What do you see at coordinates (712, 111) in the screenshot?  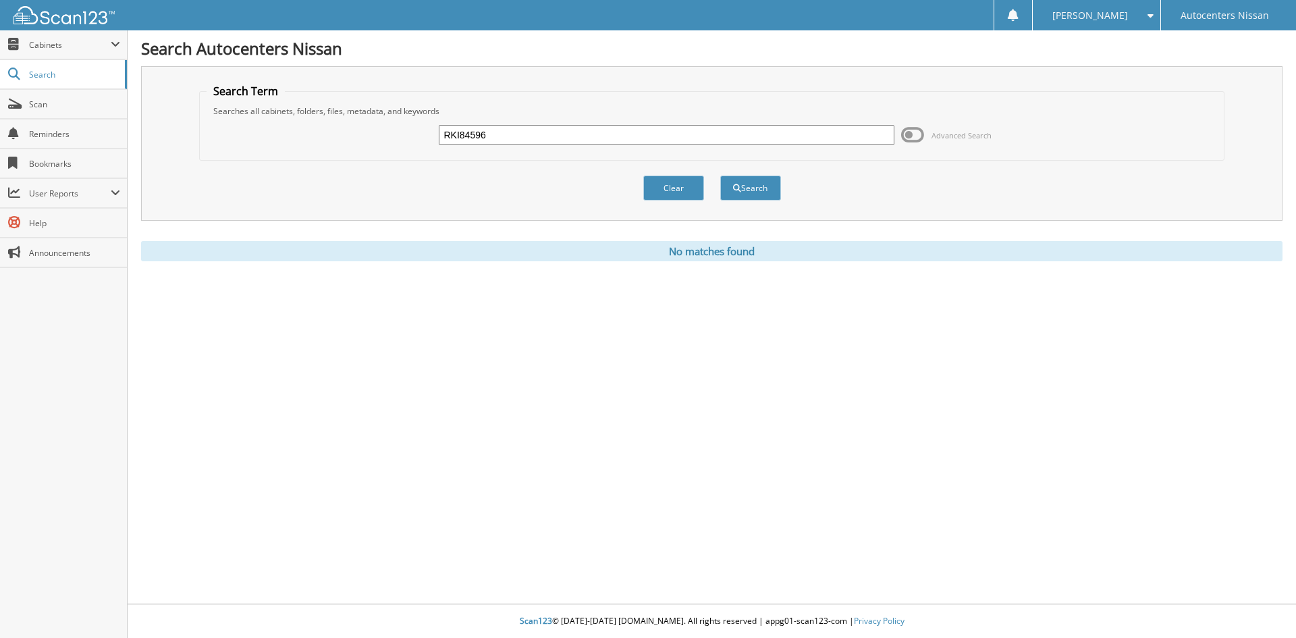 I see `div: Searches all cabinets, folders, files, metadata, and keywords` at bounding box center [712, 111].